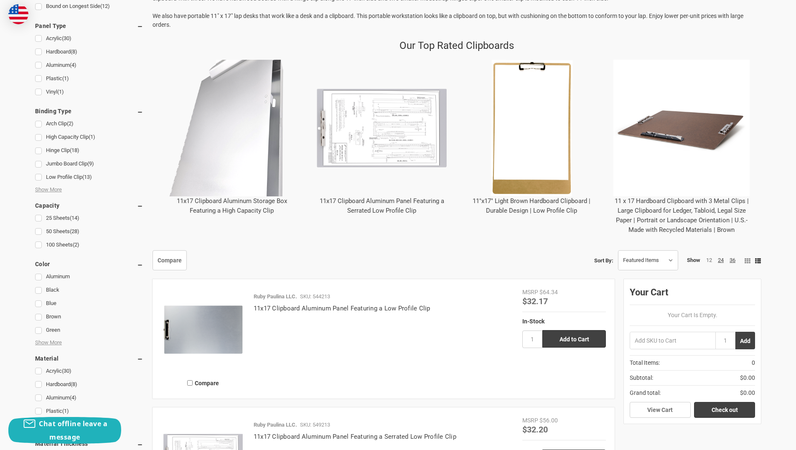  What do you see at coordinates (682, 128) in the screenshot?
I see `img: 11 x 17 Hardboard Clipboard with 3 Metal Clips | Large Clipboard for Ledger, Tabloid, Legal Size ...` at bounding box center [682, 128].